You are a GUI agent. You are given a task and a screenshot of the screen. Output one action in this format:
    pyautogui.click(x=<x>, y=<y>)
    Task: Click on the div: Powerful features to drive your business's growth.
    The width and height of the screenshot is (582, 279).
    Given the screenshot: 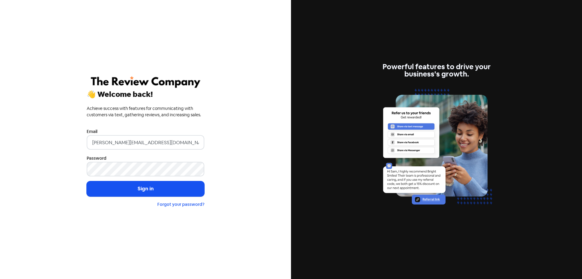 What is the action you would take?
    pyautogui.click(x=437, y=70)
    